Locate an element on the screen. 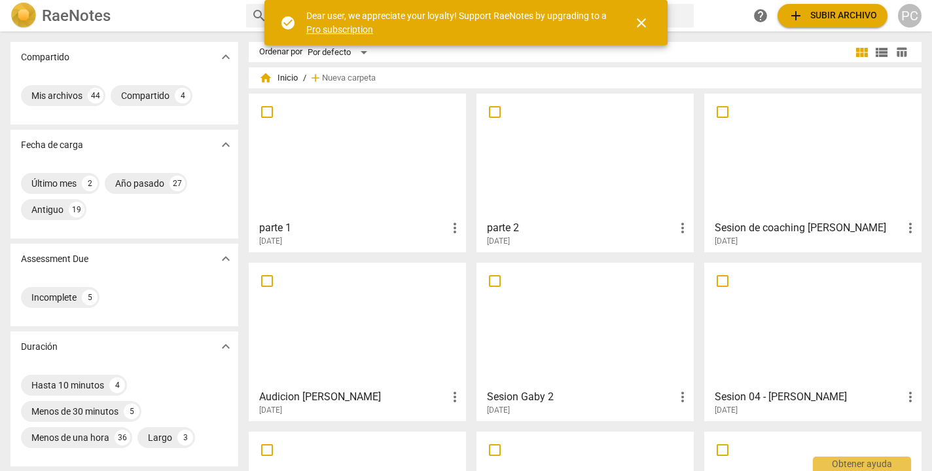  span: home is located at coordinates (266, 78).